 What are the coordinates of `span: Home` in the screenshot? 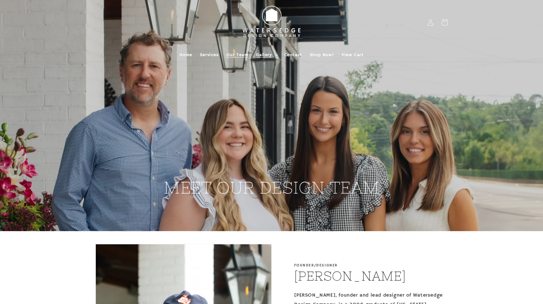 It's located at (186, 55).